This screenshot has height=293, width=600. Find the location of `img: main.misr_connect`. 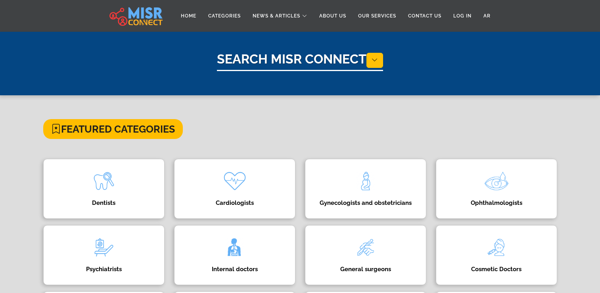

img: main.misr_connect is located at coordinates (136, 16).